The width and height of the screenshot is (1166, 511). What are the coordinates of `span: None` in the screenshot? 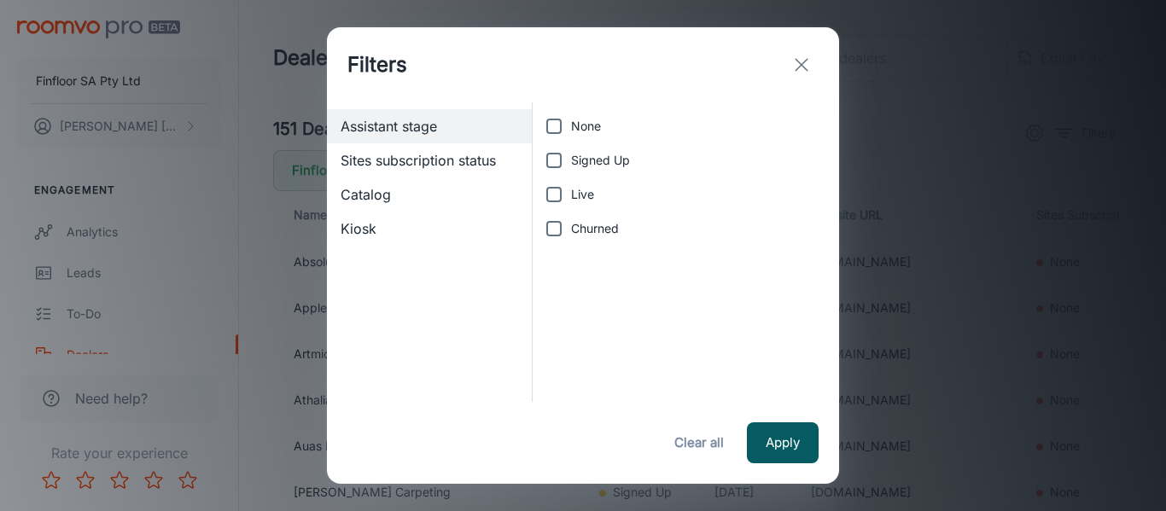 It's located at (585, 126).